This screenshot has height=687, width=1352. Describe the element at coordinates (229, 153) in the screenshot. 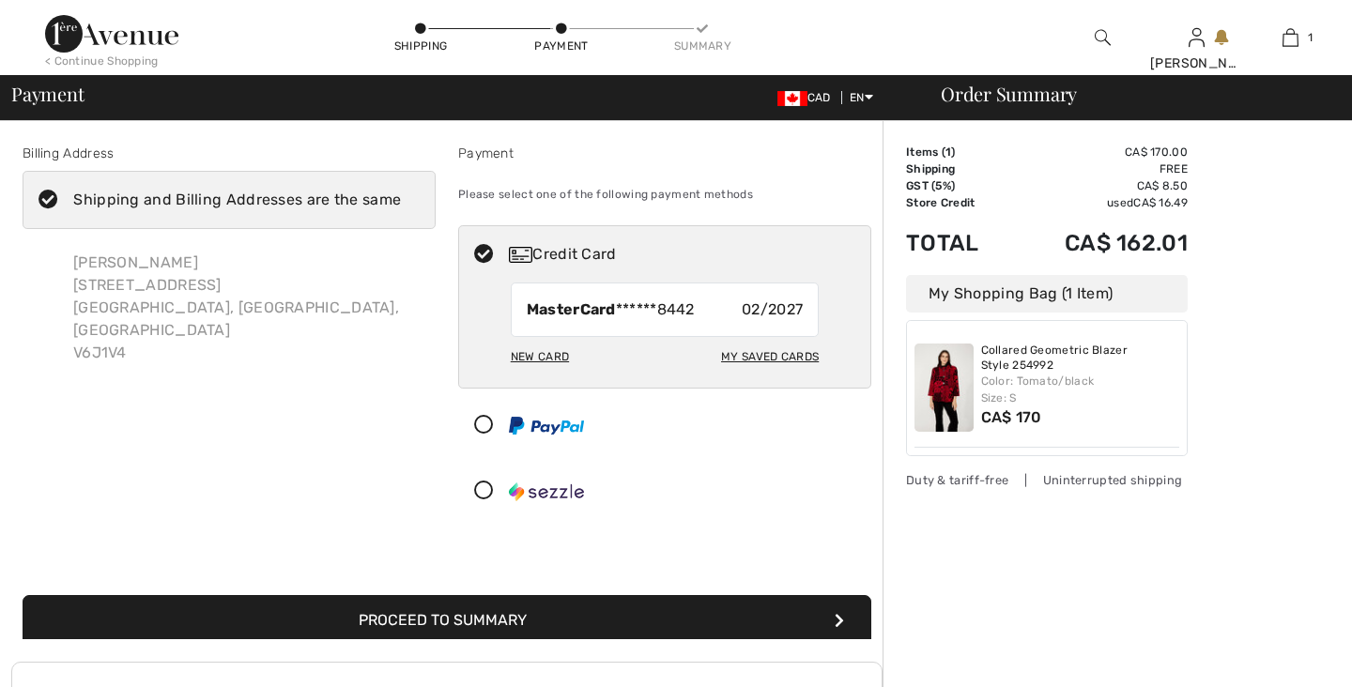

I see `div: Billing Address` at that location.